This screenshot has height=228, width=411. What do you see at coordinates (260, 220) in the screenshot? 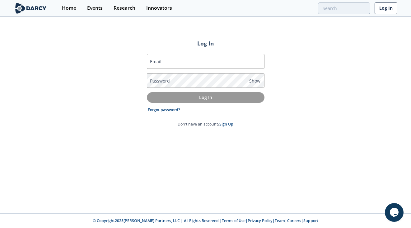
I see `a: Privacy Policy` at bounding box center [260, 220].